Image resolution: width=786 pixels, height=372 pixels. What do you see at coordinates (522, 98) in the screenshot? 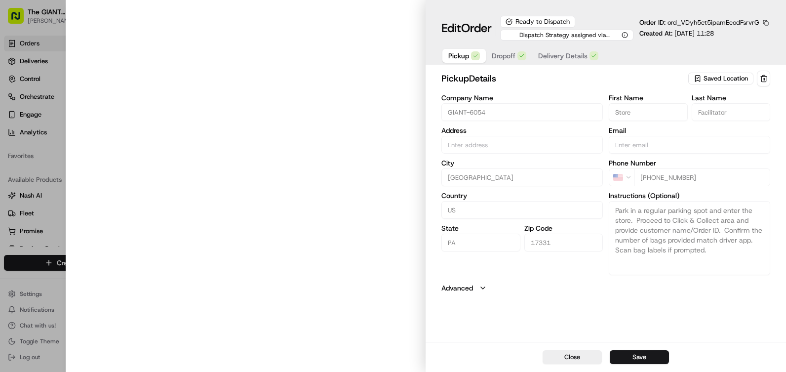
I see `label: Company Name` at bounding box center [522, 98].